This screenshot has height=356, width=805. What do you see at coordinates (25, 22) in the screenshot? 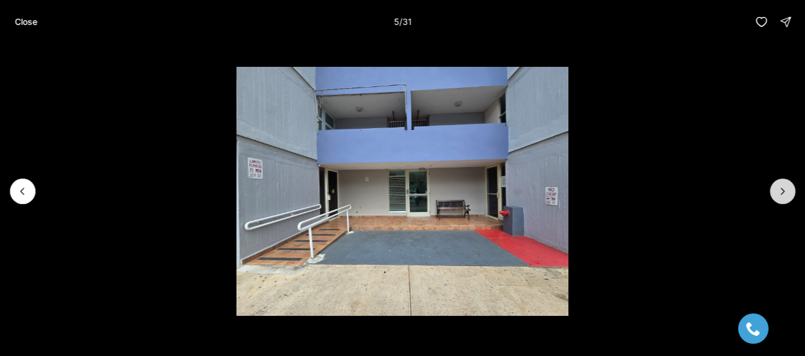
I see `p: Close` at bounding box center [25, 22].